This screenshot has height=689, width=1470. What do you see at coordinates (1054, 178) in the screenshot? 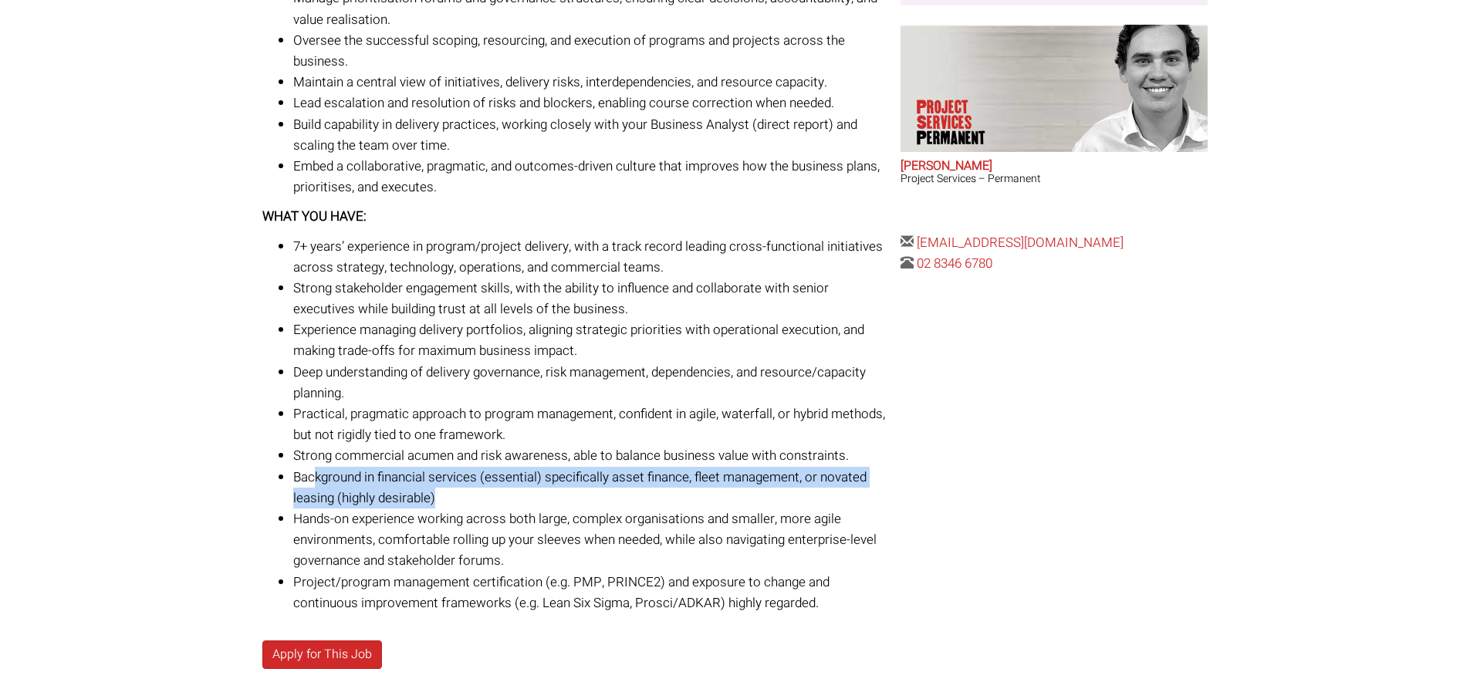
I see `h3: Project Services – Permanent` at bounding box center [1054, 178].